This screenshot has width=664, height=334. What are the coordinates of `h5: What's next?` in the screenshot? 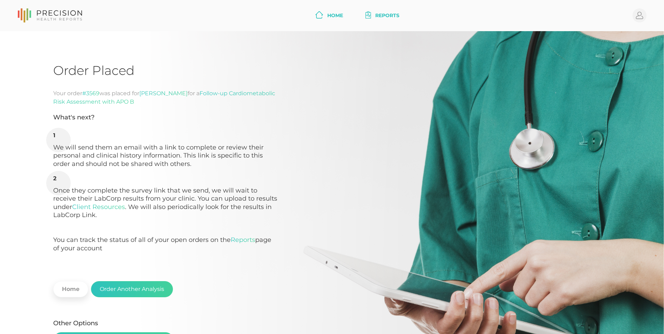 It's located at (165, 120).